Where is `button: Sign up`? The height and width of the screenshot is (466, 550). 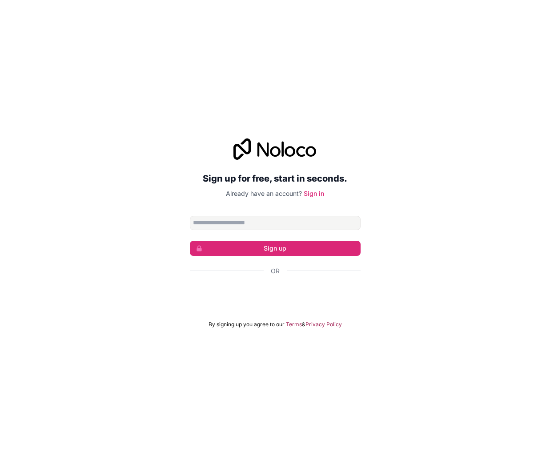
button: Sign up is located at coordinates (275, 248).